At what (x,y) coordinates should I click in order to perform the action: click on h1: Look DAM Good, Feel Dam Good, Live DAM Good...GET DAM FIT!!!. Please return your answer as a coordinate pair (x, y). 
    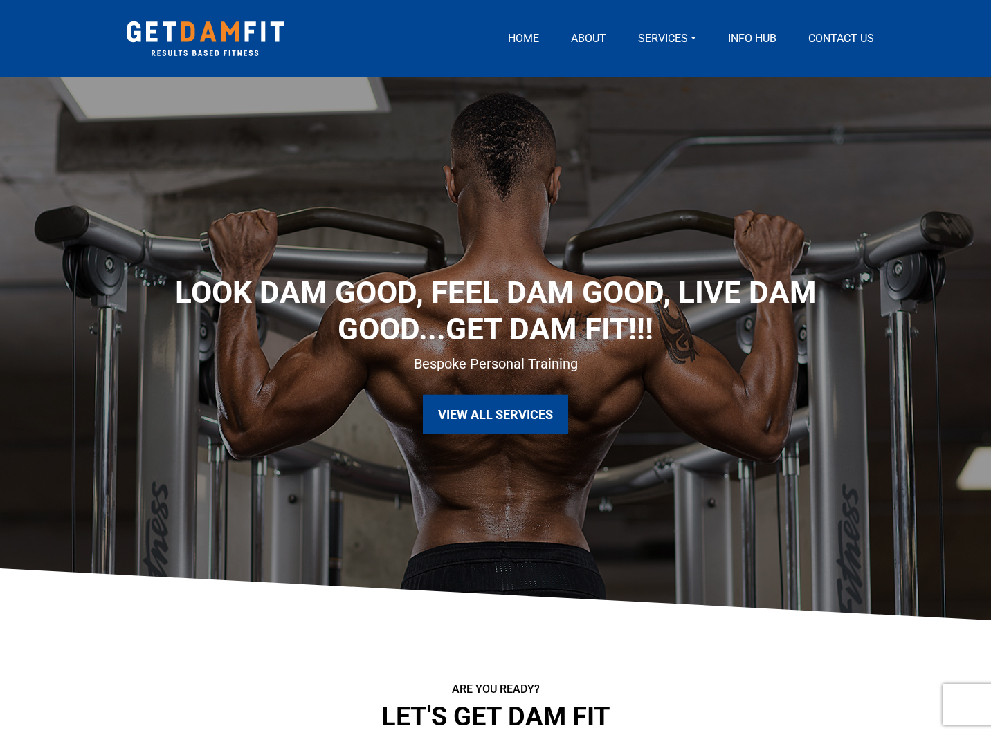
    Looking at the image, I should click on (495, 311).